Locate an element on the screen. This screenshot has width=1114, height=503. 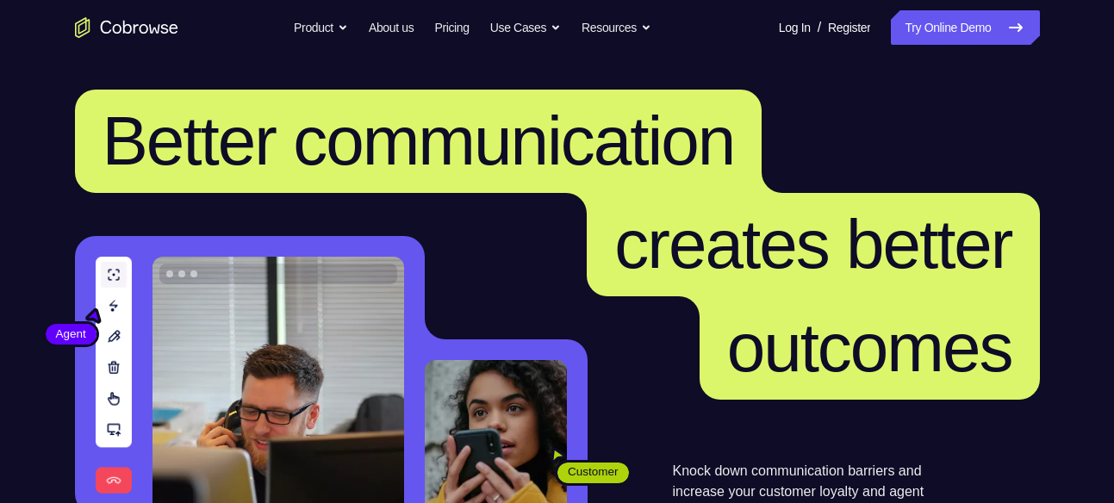
a: Register is located at coordinates (849, 28).